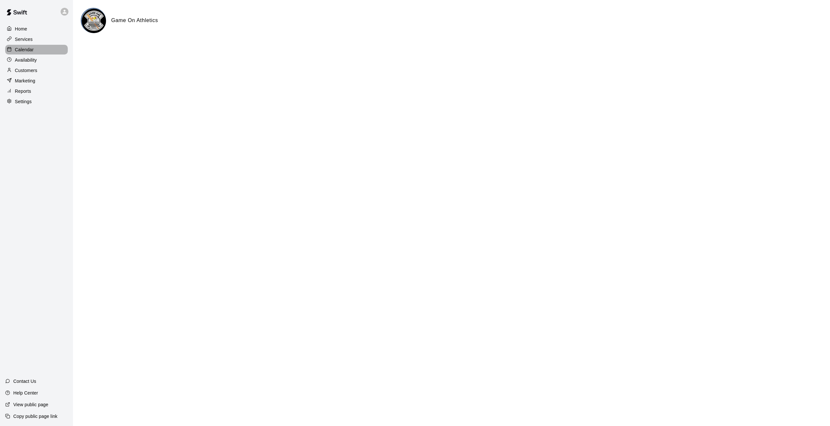 This screenshot has height=426, width=830. Describe the element at coordinates (36, 50) in the screenshot. I see `div: Calendar` at that location.